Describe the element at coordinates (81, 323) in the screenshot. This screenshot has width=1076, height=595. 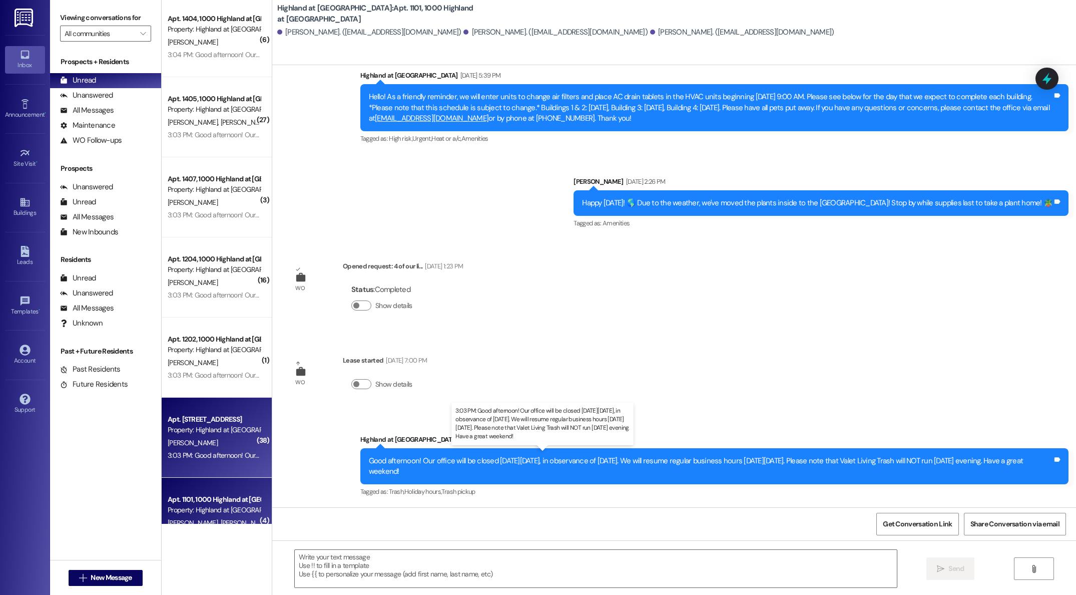
I see `div: Unknown` at that location.